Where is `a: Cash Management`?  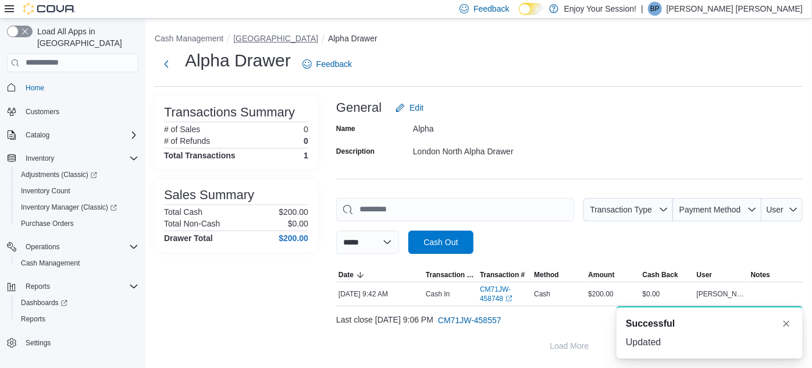
a: Cash Management is located at coordinates (50, 263).